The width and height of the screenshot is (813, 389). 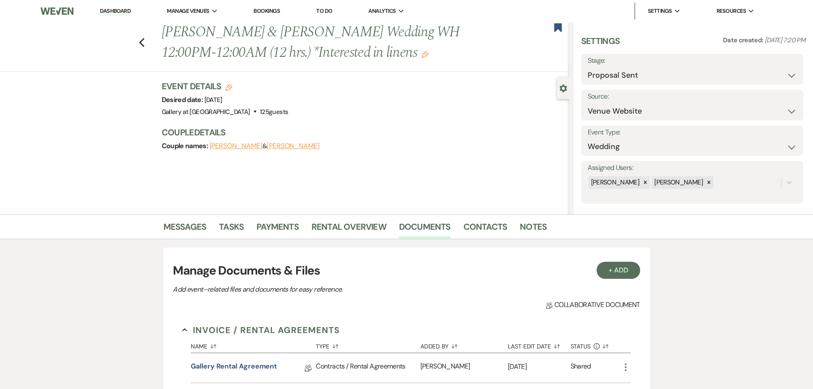 What do you see at coordinates (533, 229) in the screenshot?
I see `a: Notes` at bounding box center [533, 229].